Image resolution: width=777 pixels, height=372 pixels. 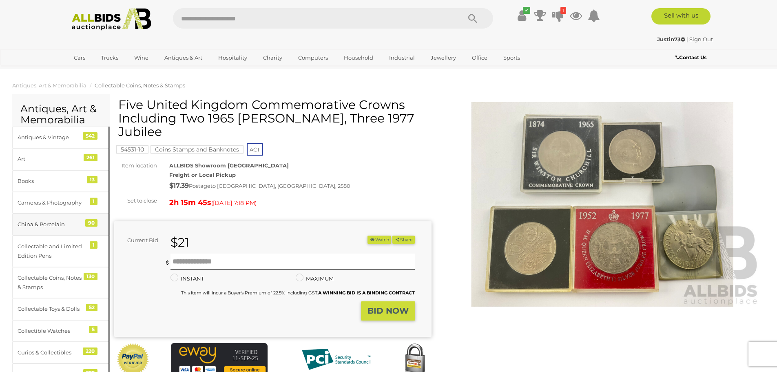 I want to click on strong: $21, so click(x=180, y=242).